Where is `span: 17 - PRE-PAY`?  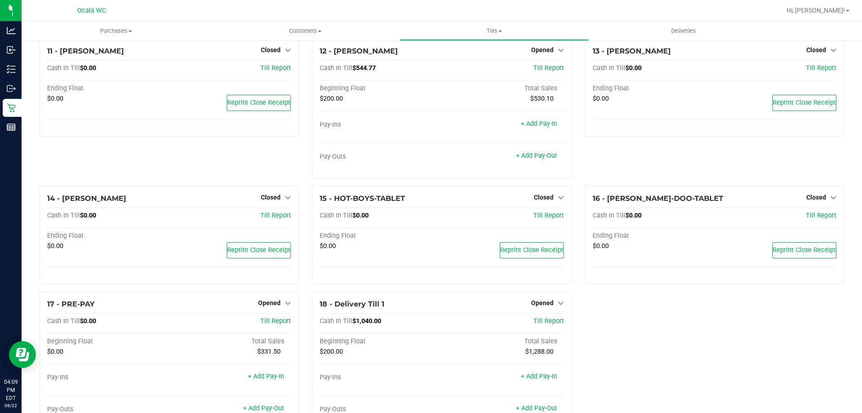
span: 17 - PRE-PAY is located at coordinates (71, 304).